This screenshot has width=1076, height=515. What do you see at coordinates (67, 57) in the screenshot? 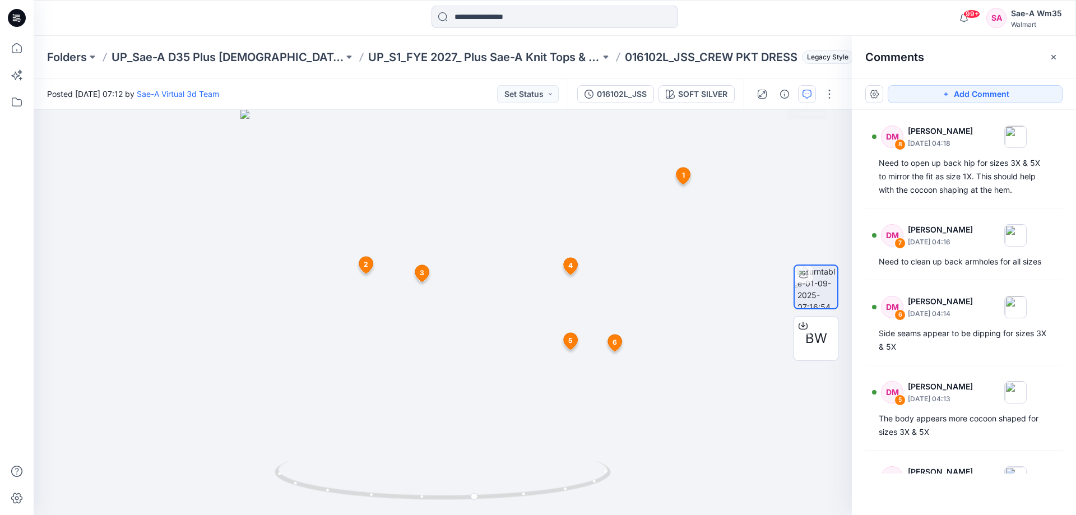
I see `p: Folders` at bounding box center [67, 57].